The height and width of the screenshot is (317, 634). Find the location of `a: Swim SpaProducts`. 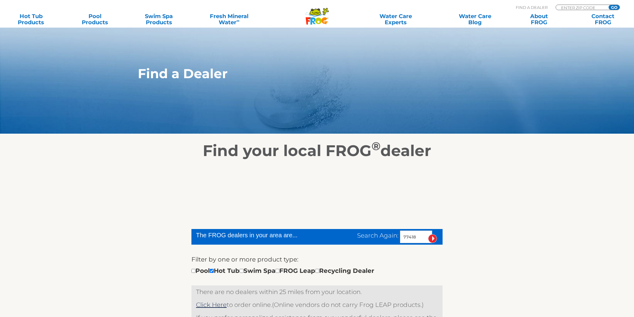

a: Swim SpaProducts is located at coordinates (159, 19).